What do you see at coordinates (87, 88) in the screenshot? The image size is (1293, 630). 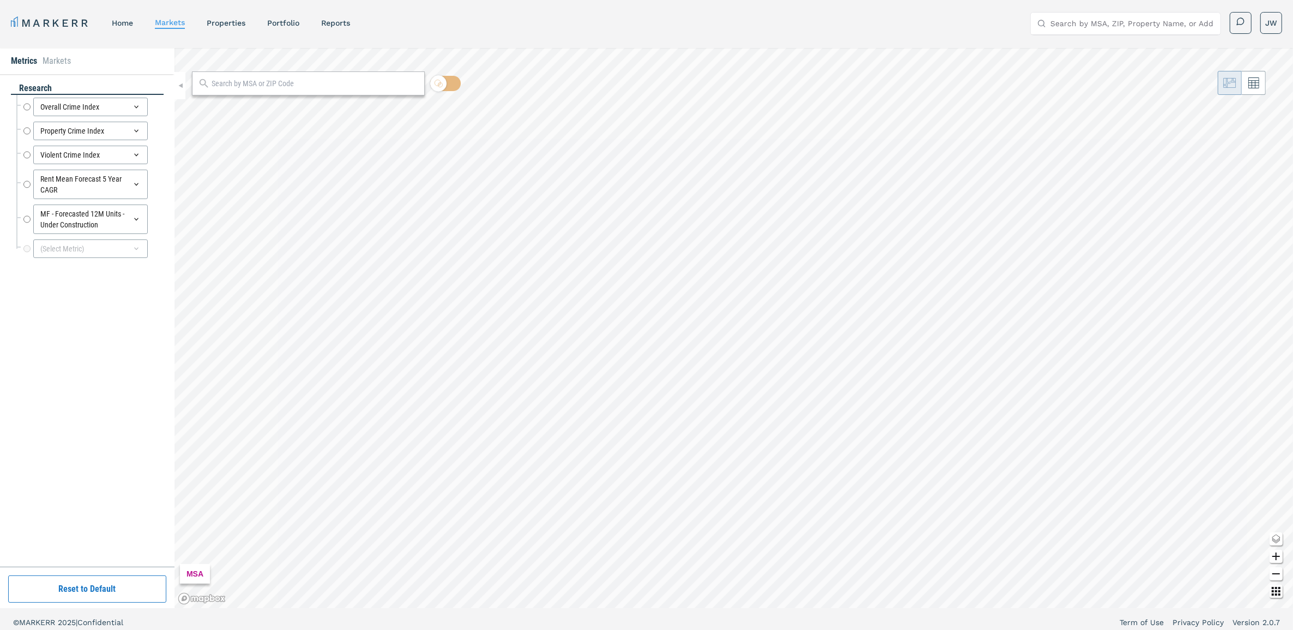 I see `div: research` at bounding box center [87, 88].